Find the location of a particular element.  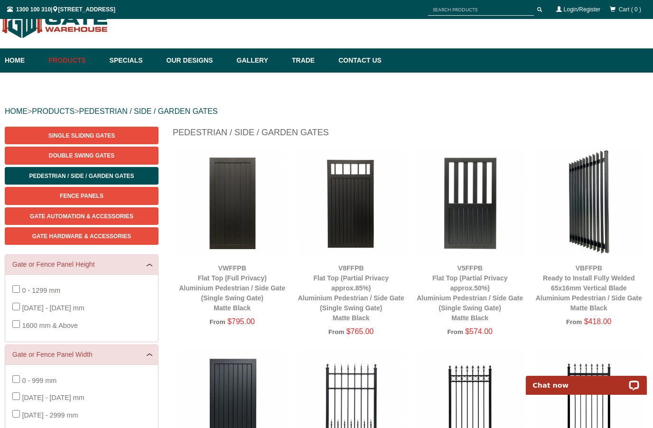

span: Cart ( 0 ) is located at coordinates (630, 9).